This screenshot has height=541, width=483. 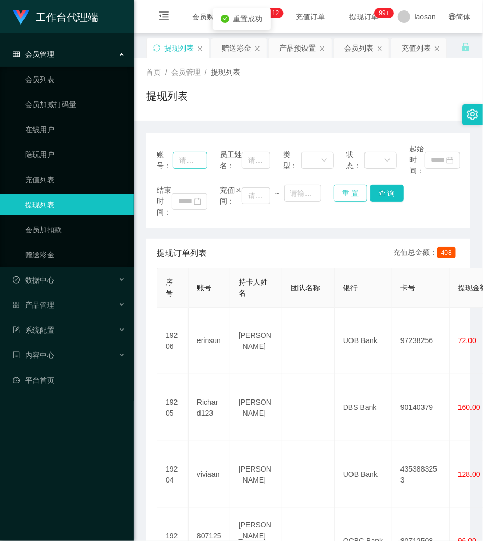 What do you see at coordinates (416, 48) in the screenshot?
I see `div: 充值列表` at bounding box center [416, 48].